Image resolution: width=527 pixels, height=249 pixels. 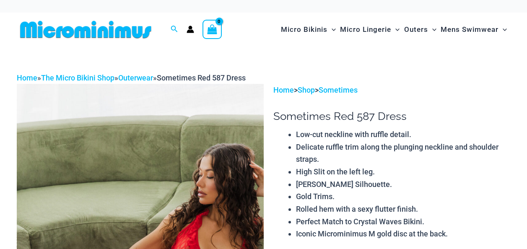 I want to click on span: Mens Swimwear, so click(x=470, y=29).